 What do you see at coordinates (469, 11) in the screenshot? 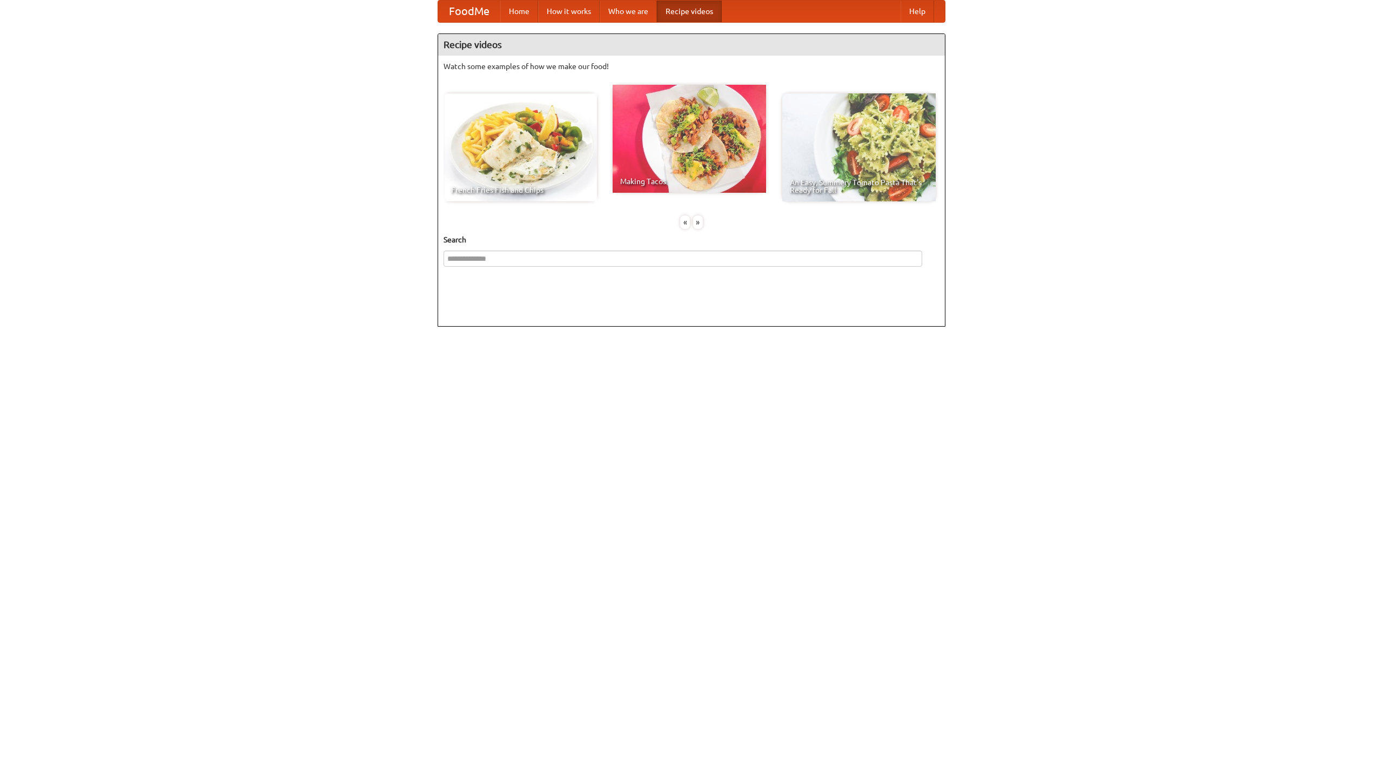
I see `a: FoodMe` at bounding box center [469, 11].